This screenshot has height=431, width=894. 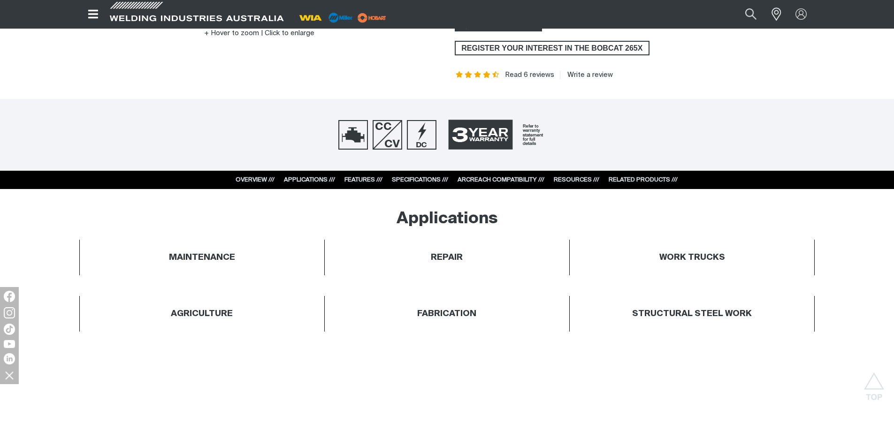 I want to click on img: IP21S Protection Rating, so click(x=353, y=135).